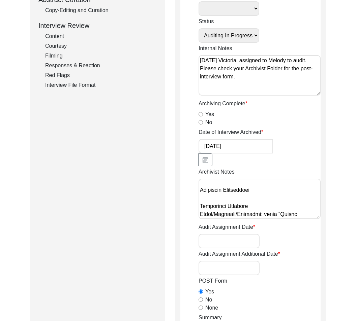 Image resolution: width=356 pixels, height=321 pixels. What do you see at coordinates (236, 146) in the screenshot?
I see `input: MM/DD/YYYY` at bounding box center [236, 146].